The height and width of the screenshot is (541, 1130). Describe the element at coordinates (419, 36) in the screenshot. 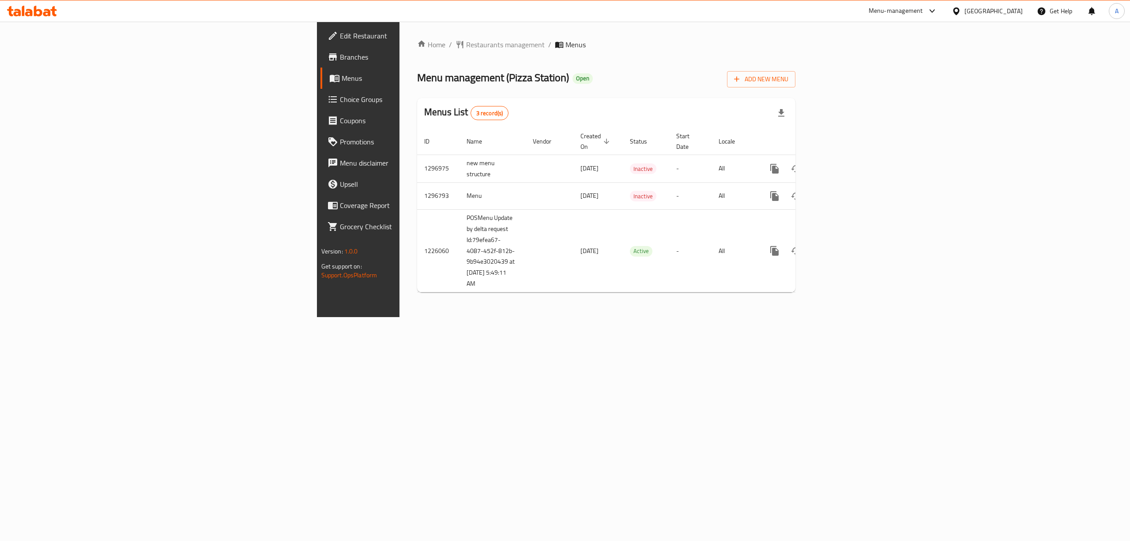

I see `span: Edit Restaurant` at that location.